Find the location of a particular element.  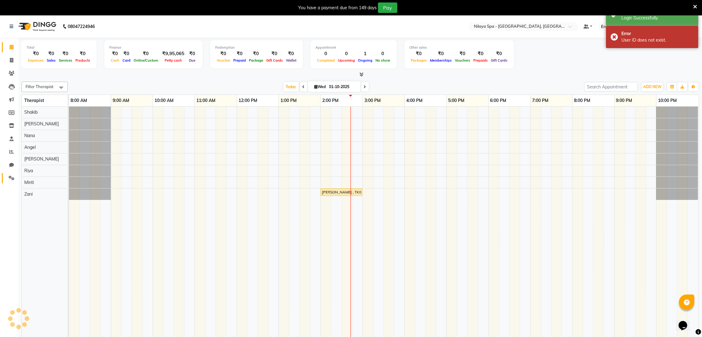

span: Vouchers is located at coordinates (462, 60).